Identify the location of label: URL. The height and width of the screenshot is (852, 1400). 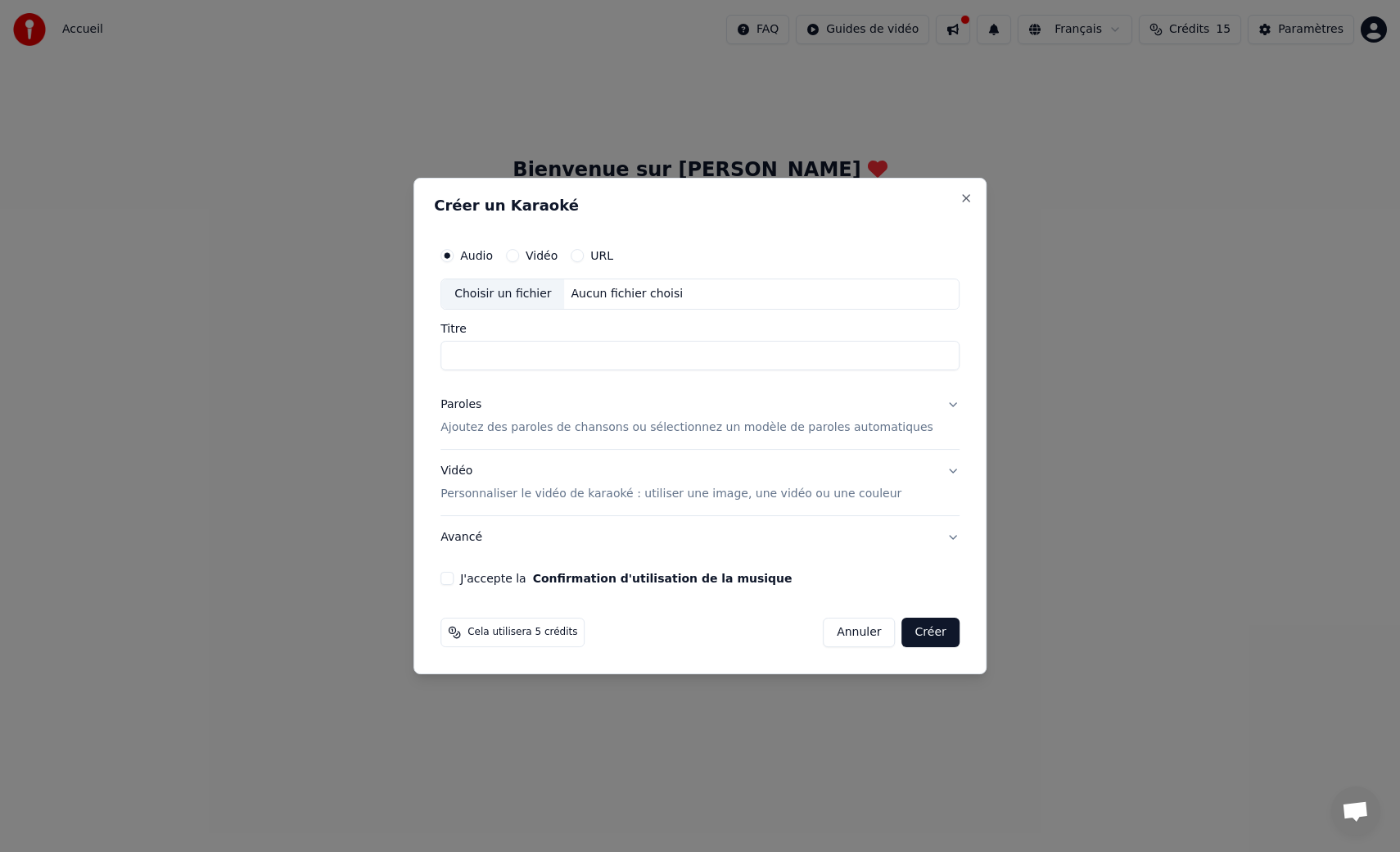
(602, 256).